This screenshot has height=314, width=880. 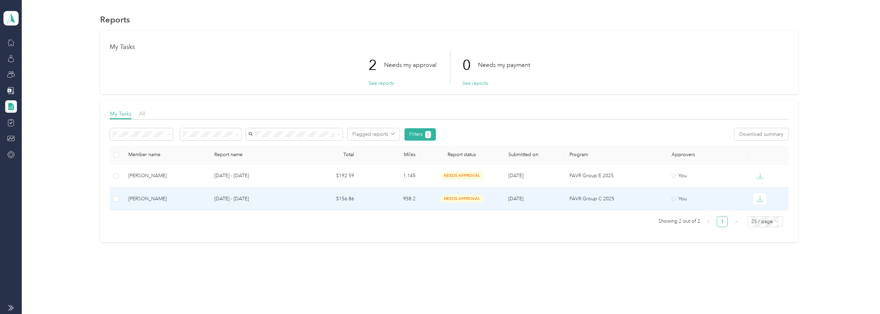 I want to click on td: $156.86, so click(x=329, y=199).